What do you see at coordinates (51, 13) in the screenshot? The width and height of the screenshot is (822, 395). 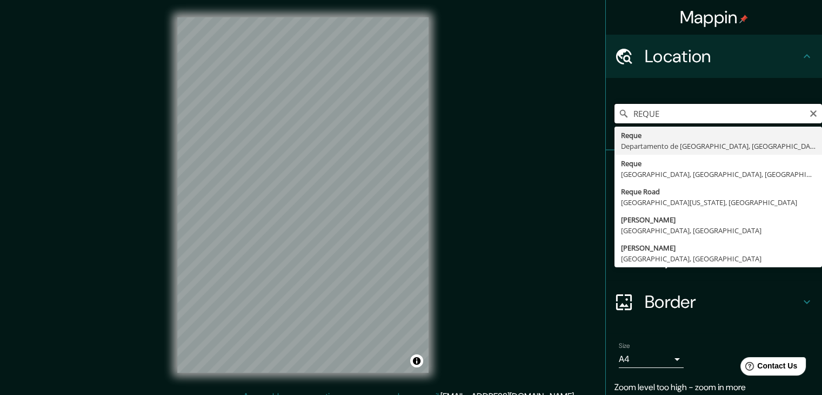 I see `span: Contact Us` at bounding box center [51, 13].